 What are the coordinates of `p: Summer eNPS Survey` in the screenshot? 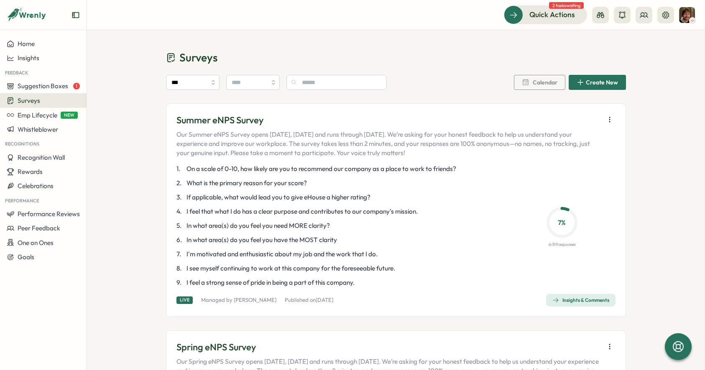 It's located at (388, 120).